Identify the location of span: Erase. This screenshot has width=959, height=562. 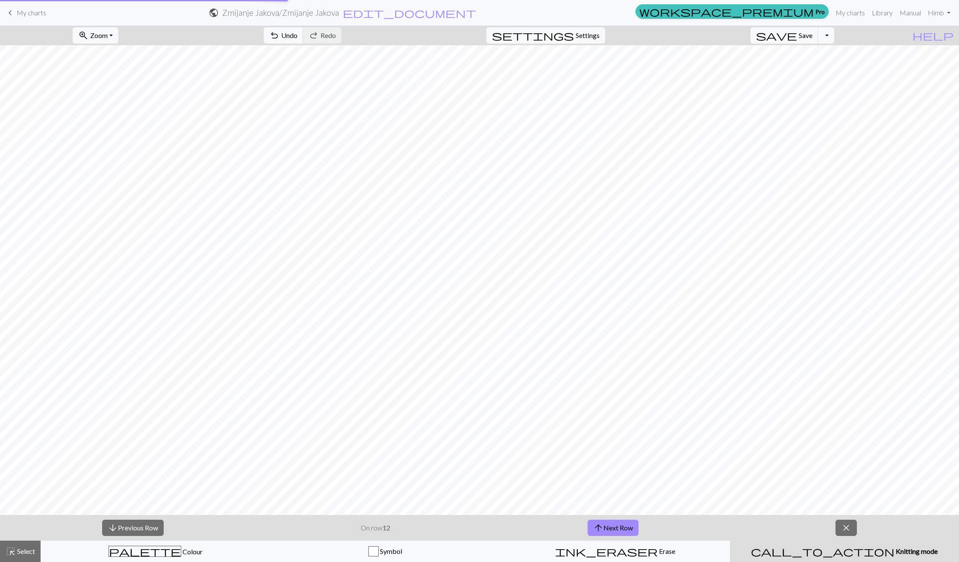
(666, 551).